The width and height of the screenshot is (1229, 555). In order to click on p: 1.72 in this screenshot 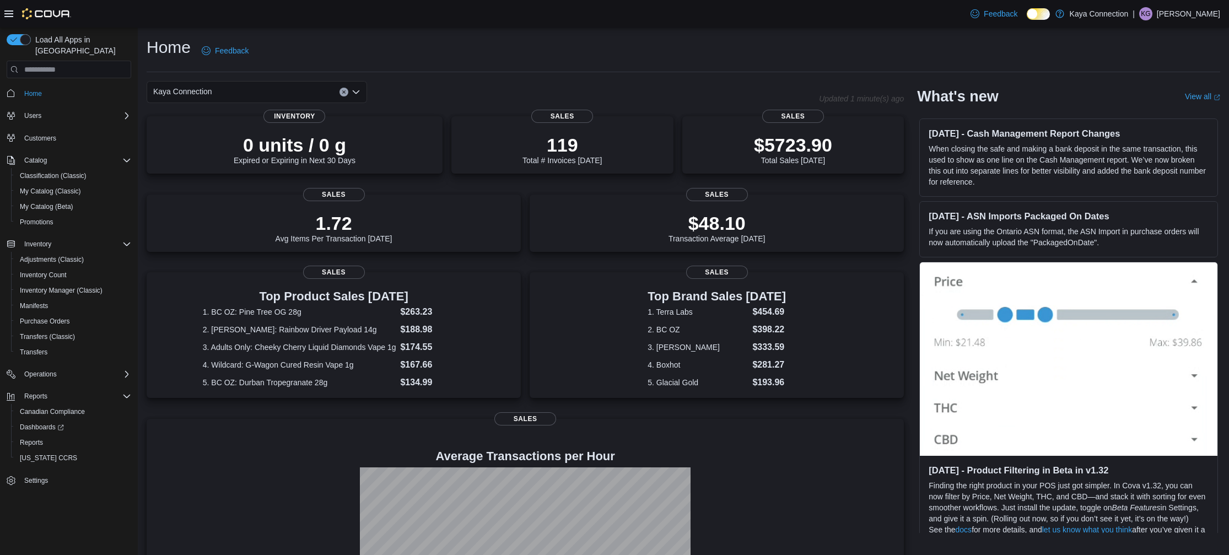, I will do `click(334, 223)`.